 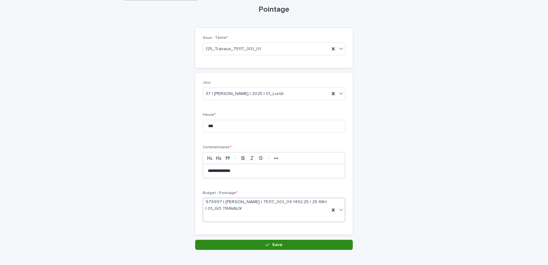 I want to click on span: Sous - Tâche, so click(x=215, y=38).